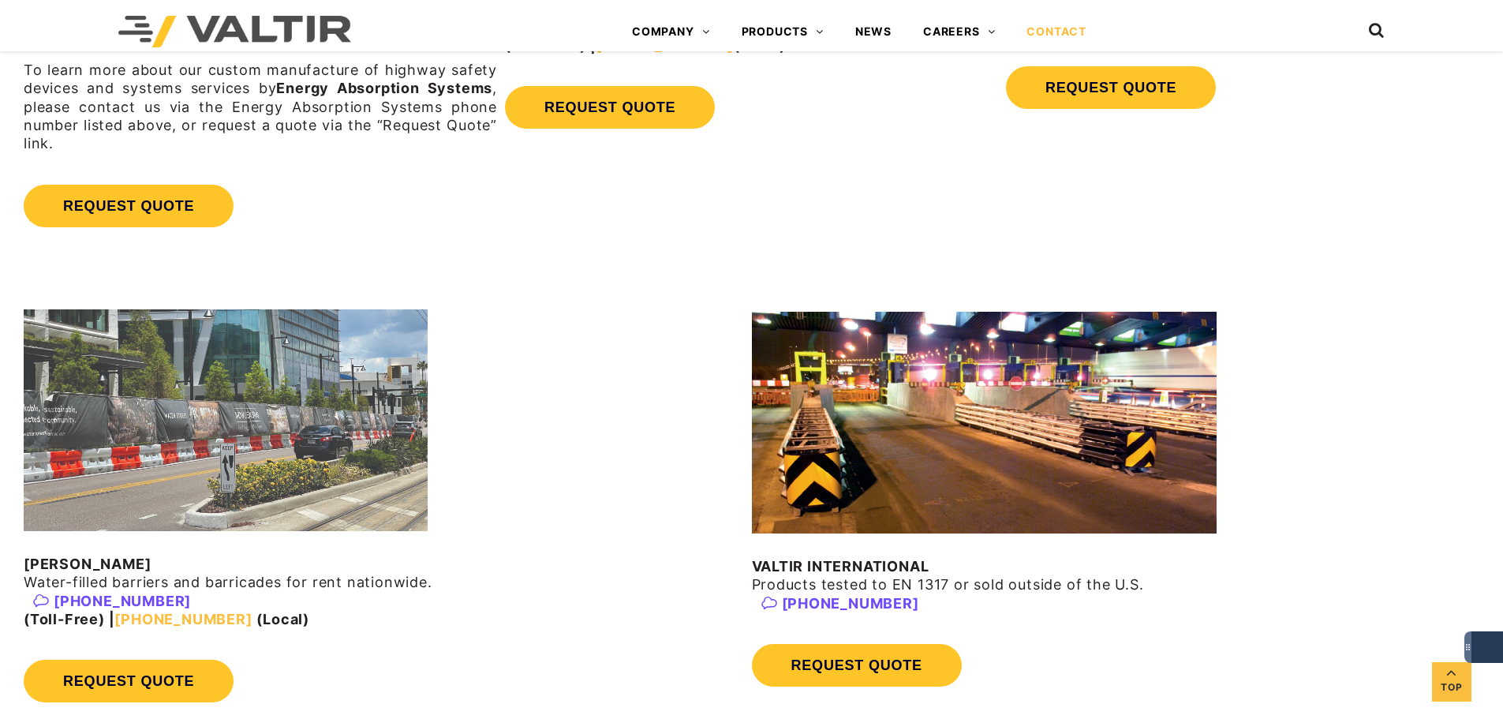 Image resolution: width=1503 pixels, height=719 pixels. I want to click on a: CAREERS, so click(959, 32).